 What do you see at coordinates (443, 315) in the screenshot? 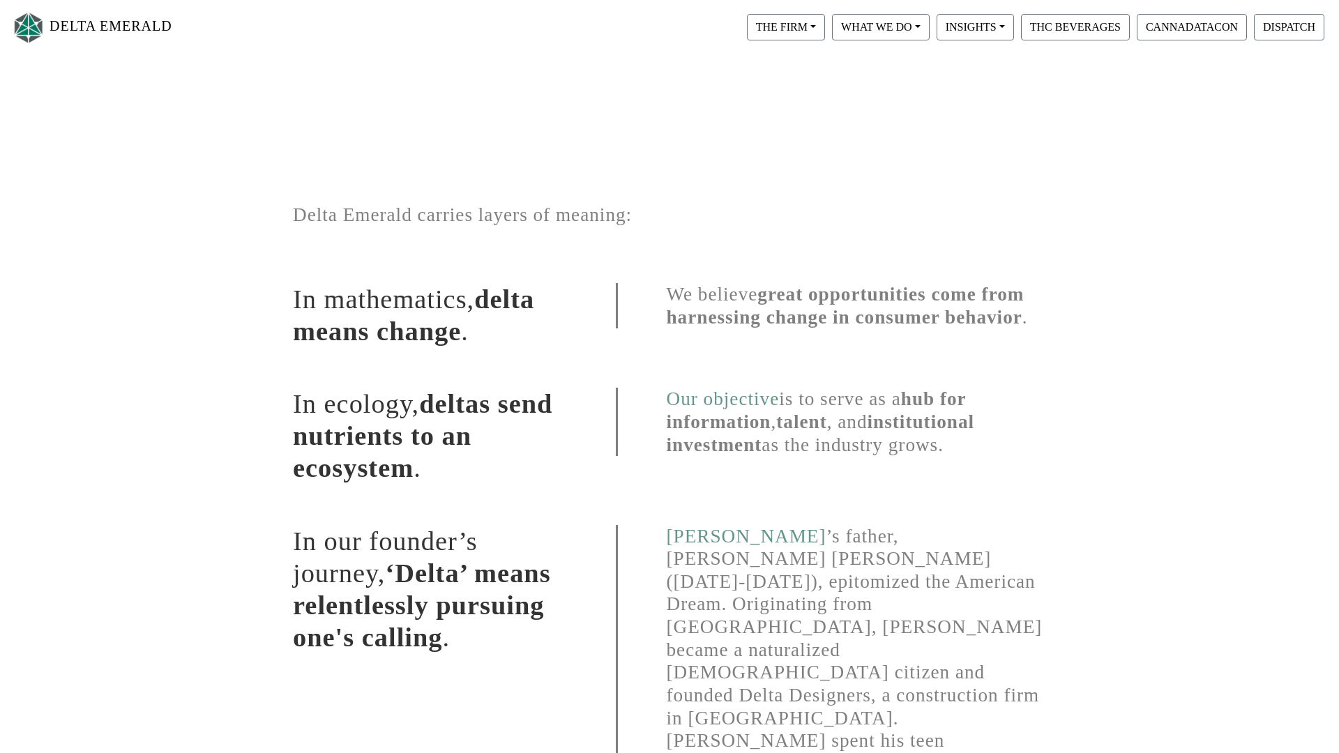
I see `h1: In mathematics, .` at bounding box center [443, 315].